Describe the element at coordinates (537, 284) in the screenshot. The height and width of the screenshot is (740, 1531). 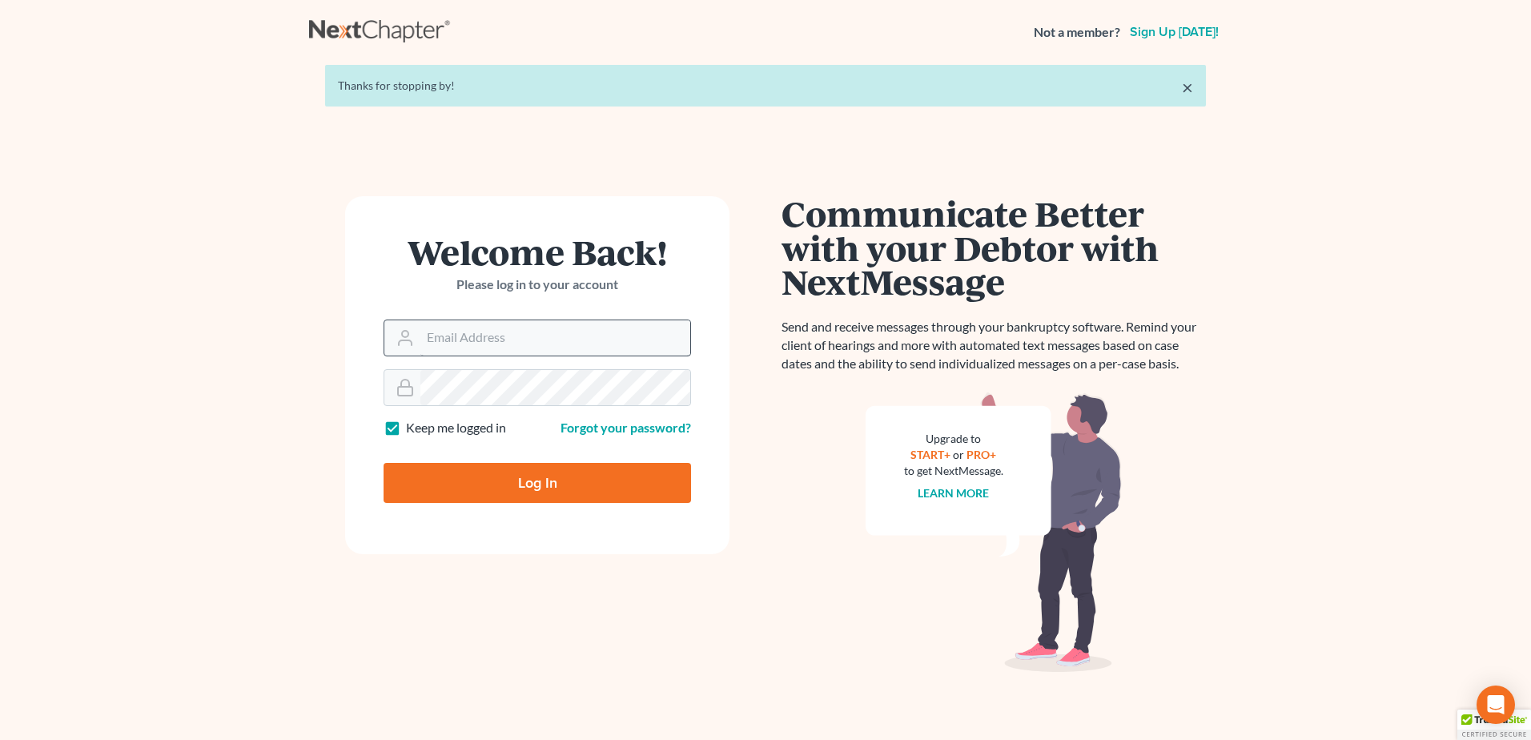
I see `p: Please log in to your account` at that location.